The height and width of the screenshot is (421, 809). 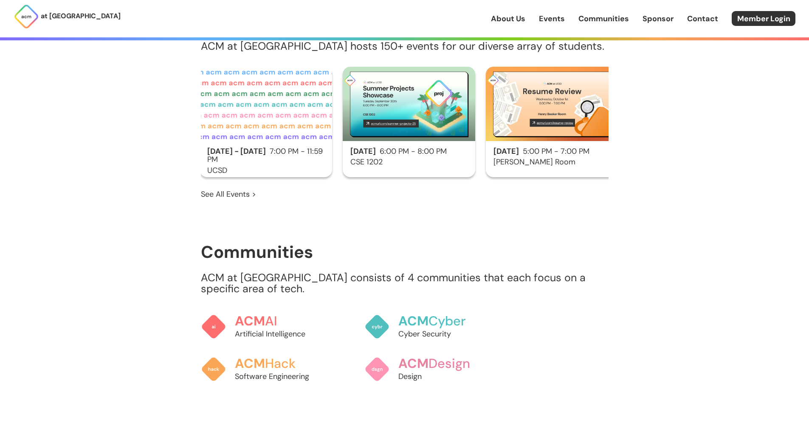 I want to click on img: ACM AI, so click(x=214, y=327).